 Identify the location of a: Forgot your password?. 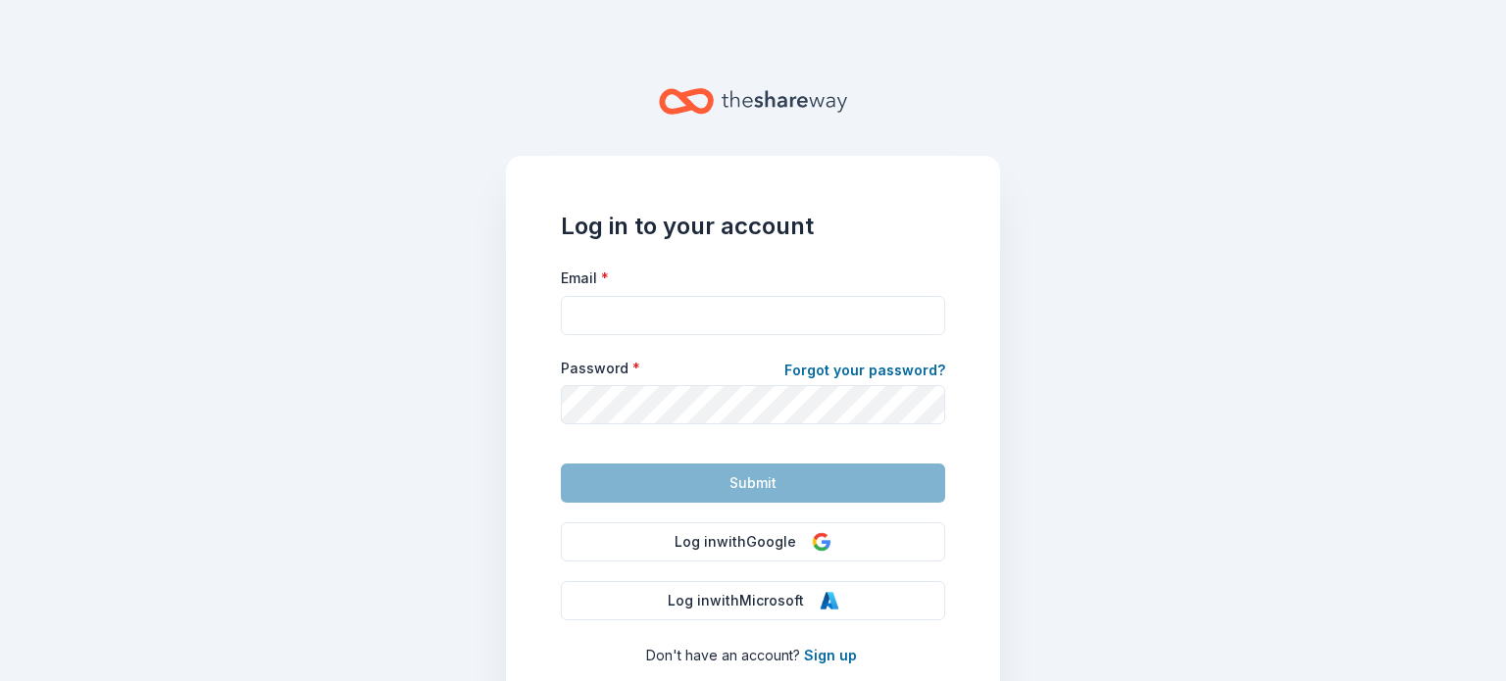
(865, 372).